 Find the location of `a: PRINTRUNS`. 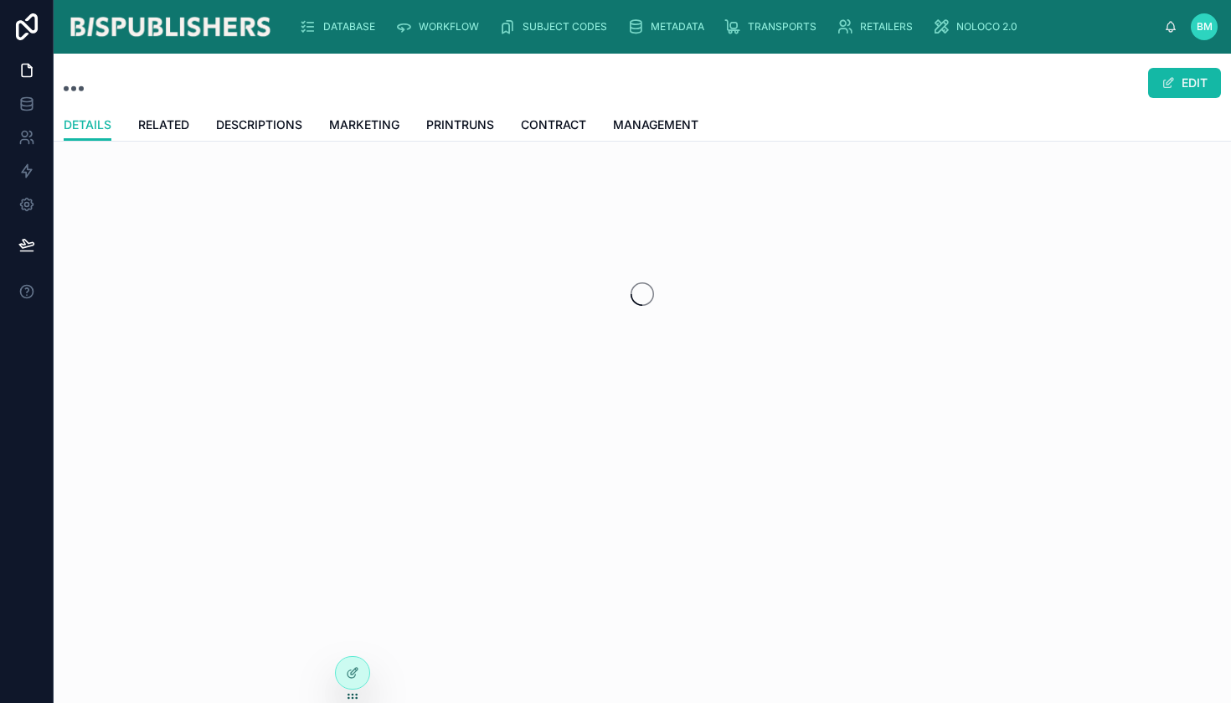

a: PRINTRUNS is located at coordinates (460, 126).